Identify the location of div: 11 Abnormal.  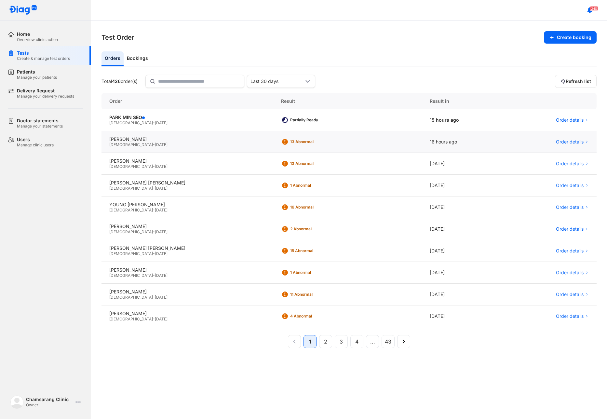
(316, 294).